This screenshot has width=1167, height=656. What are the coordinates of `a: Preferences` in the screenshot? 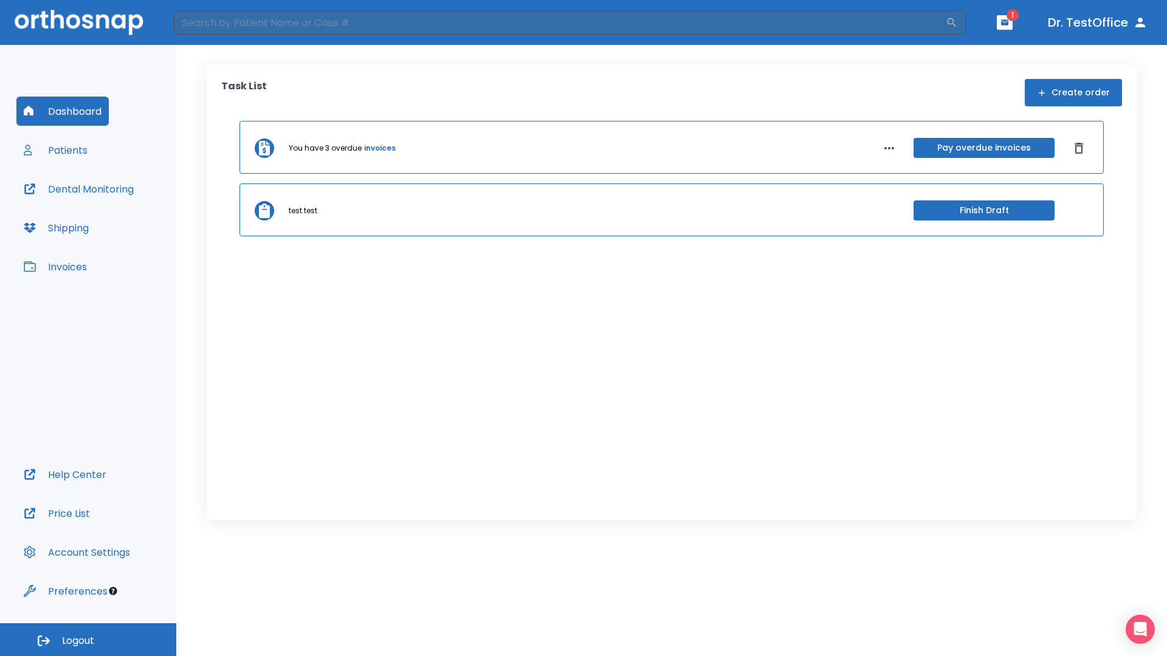 It's located at (66, 591).